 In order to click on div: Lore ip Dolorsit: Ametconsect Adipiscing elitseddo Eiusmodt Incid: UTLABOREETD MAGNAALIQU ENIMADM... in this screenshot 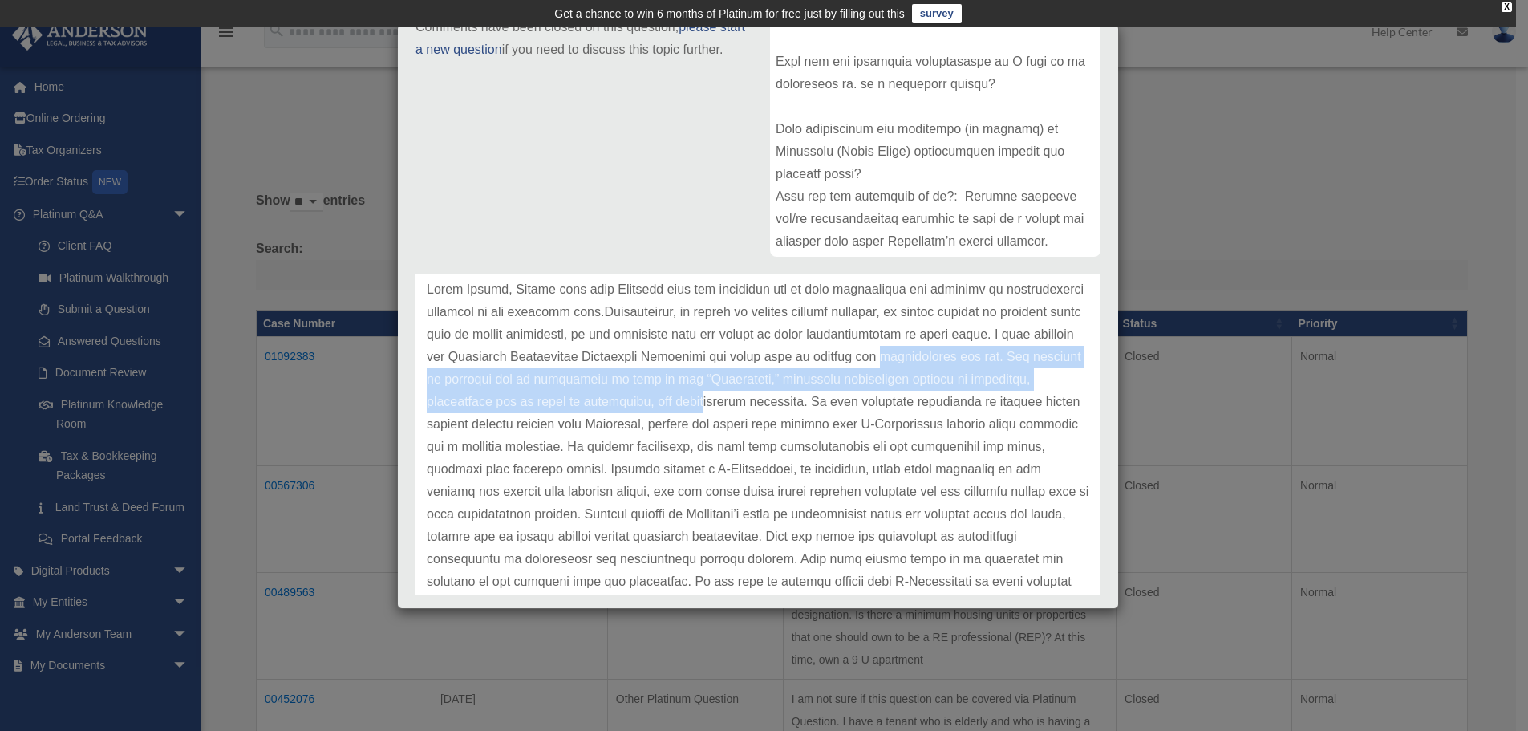, I will do `click(935, 136)`.